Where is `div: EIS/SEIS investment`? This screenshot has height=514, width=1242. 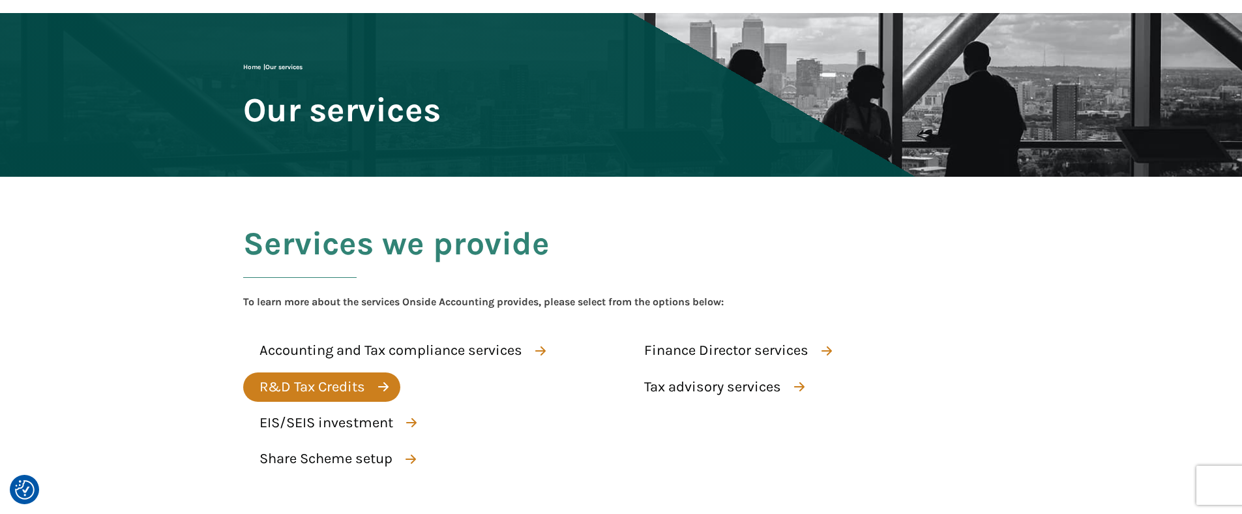
div: EIS/SEIS investment is located at coordinates (326, 422).